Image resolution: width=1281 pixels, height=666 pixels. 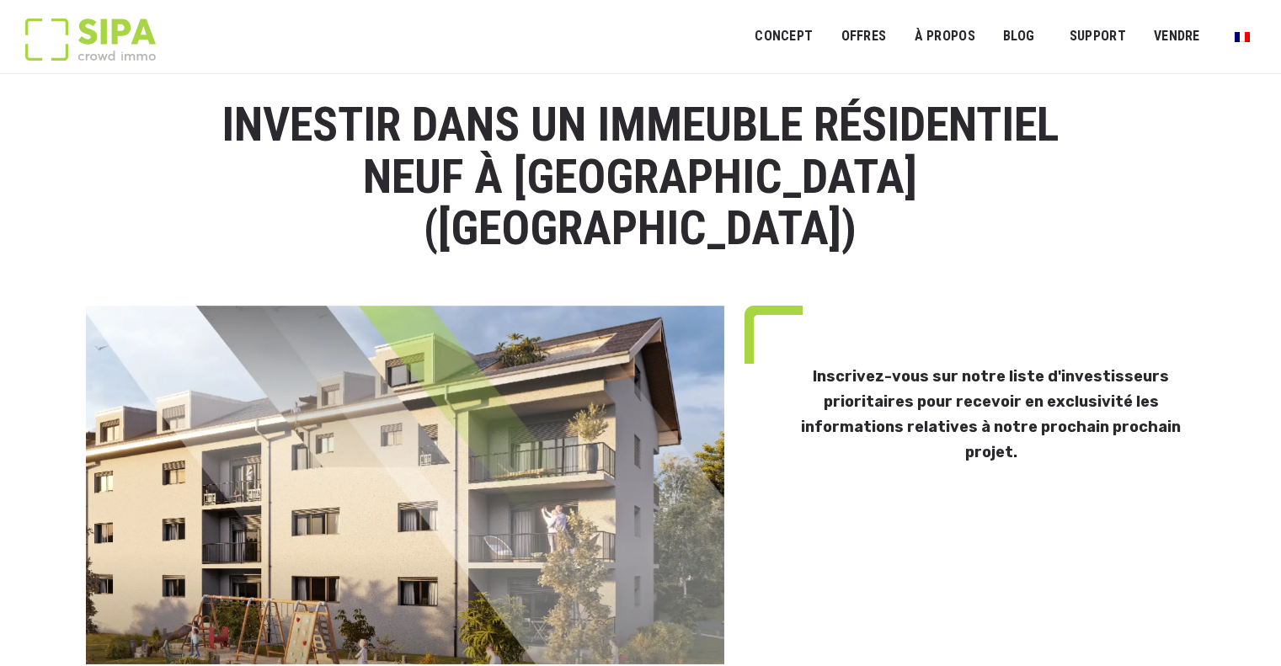 What do you see at coordinates (863, 36) in the screenshot?
I see `a: OFFRES` at bounding box center [863, 36].